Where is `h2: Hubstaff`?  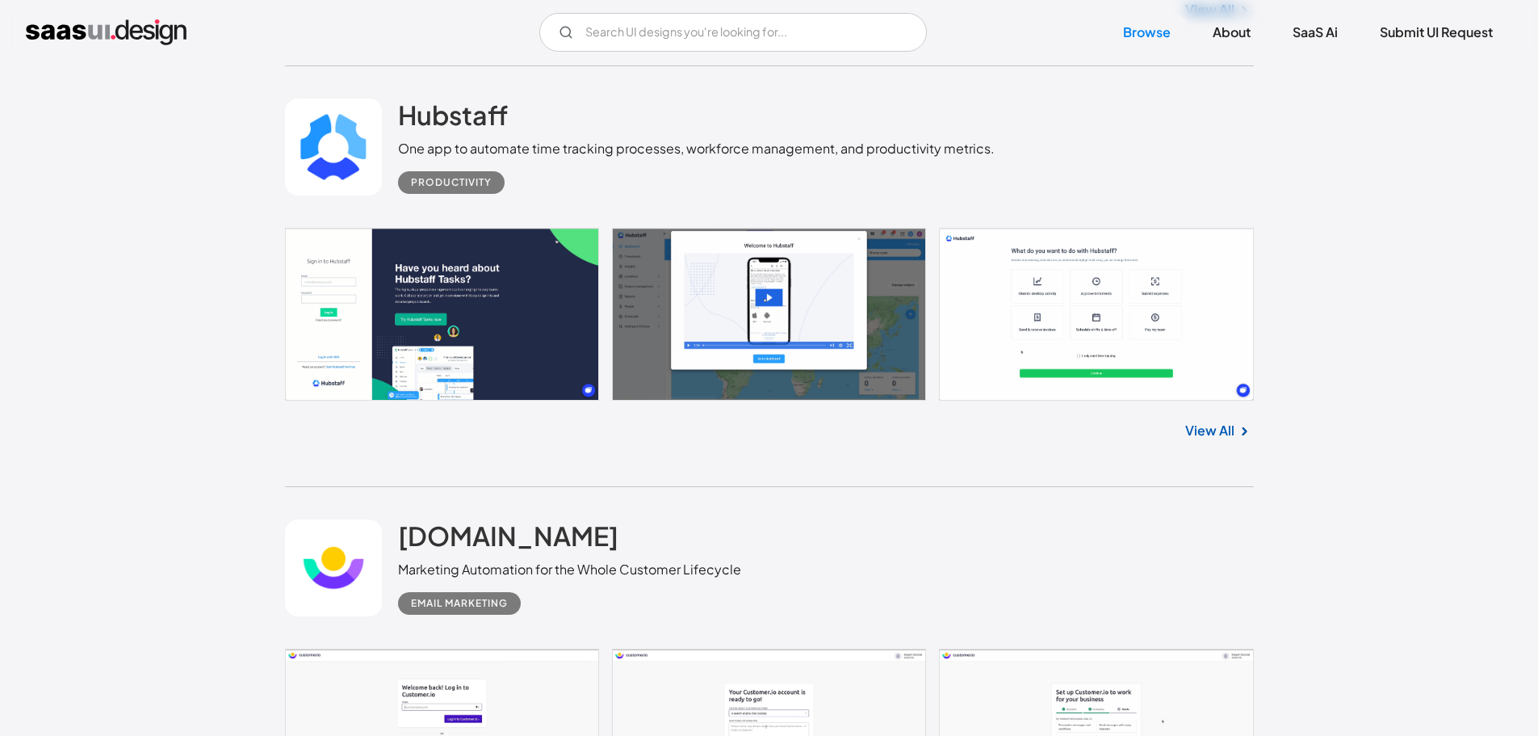 h2: Hubstaff is located at coordinates (453, 115).